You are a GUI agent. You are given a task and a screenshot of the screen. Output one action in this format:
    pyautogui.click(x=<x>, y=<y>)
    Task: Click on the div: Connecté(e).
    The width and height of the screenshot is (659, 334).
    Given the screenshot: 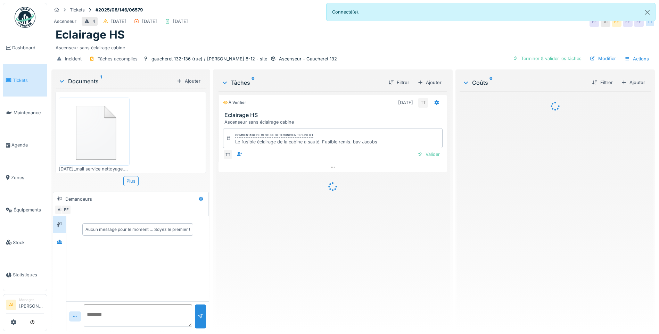 What is the action you would take?
    pyautogui.click(x=491, y=12)
    